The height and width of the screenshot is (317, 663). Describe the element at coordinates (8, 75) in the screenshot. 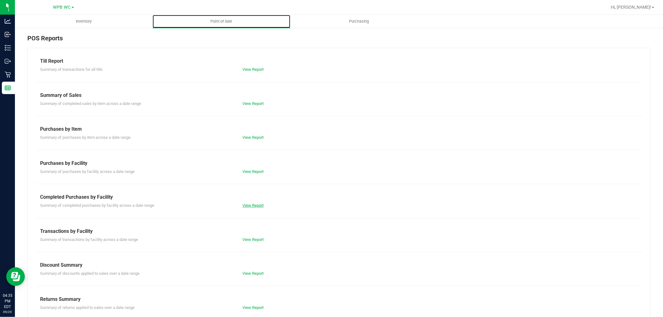

I see `inline-svg: Retail` at that location.